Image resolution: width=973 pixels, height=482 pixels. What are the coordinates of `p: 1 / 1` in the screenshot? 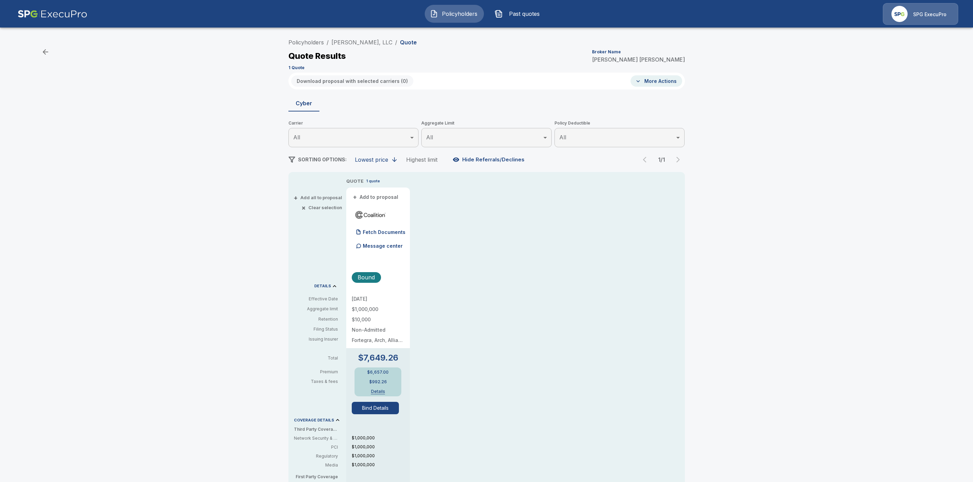 It's located at (661, 160).